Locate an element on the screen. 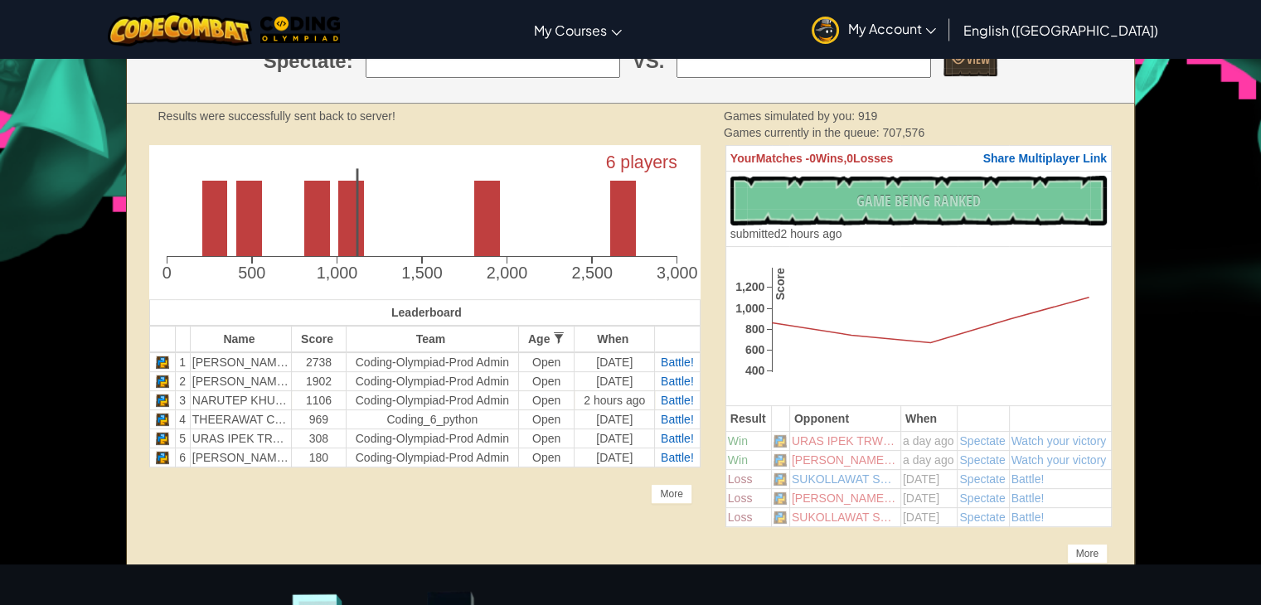  td: SUKOLLAWAT SUKKAS... is located at coordinates (845, 479).